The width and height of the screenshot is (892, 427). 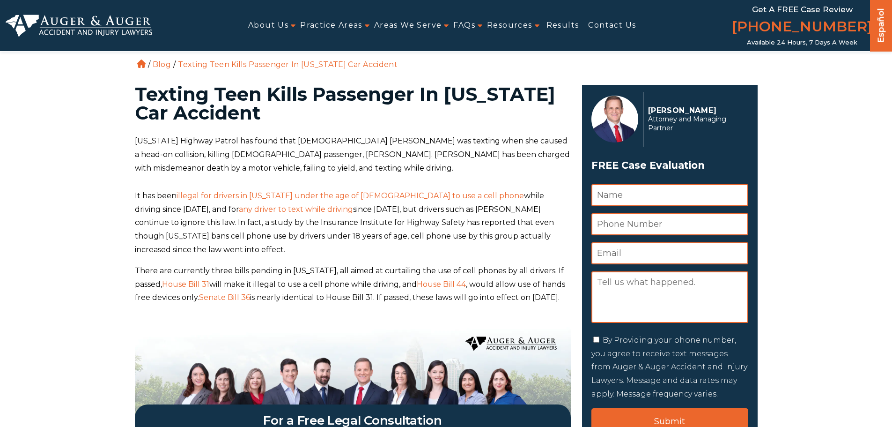 What do you see at coordinates (141, 64) in the screenshot?
I see `a: Home` at bounding box center [141, 64].